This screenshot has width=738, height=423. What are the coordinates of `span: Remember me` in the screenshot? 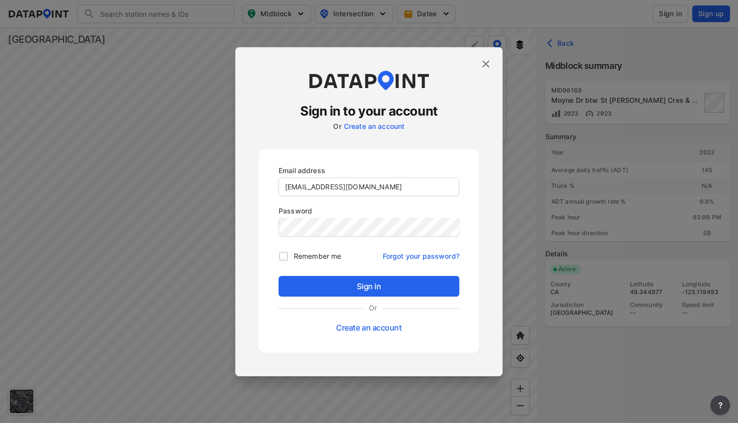 It's located at (318, 256).